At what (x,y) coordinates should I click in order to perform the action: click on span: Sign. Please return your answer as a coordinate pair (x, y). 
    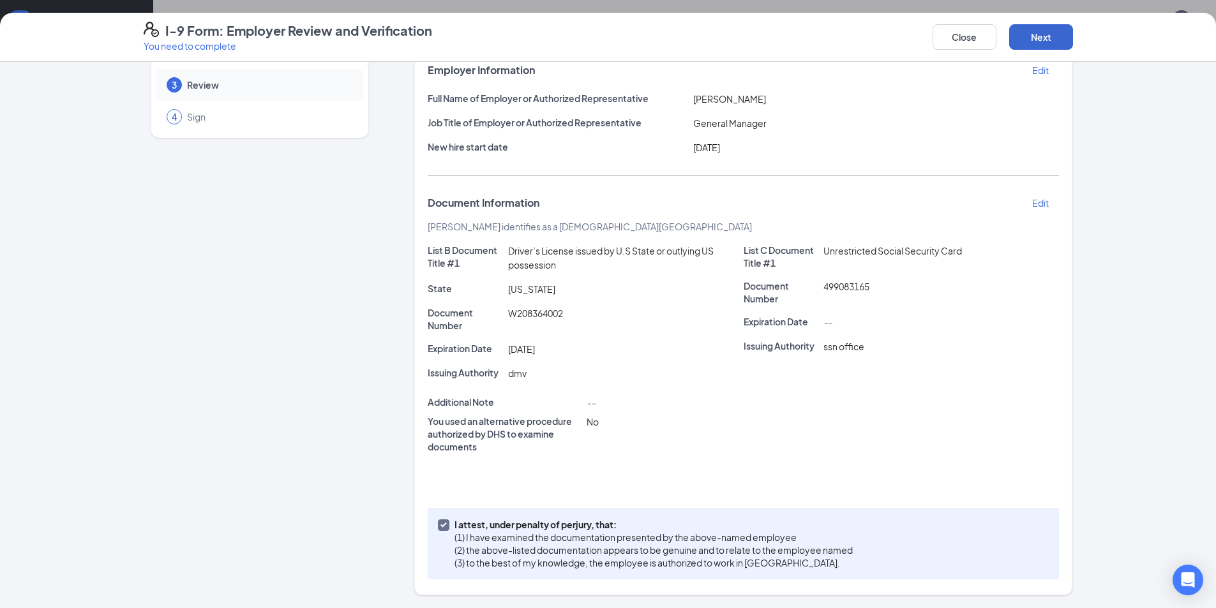
    Looking at the image, I should click on (269, 117).